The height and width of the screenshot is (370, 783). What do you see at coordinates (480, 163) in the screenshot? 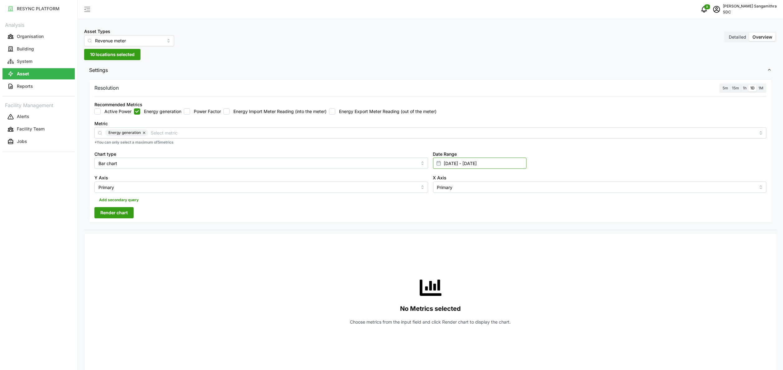
I see `input: Select date range` at bounding box center [480, 163].